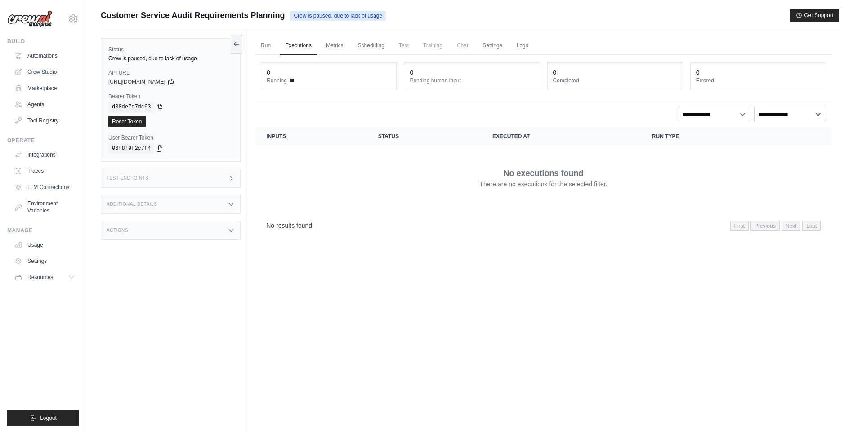 The height and width of the screenshot is (433, 853). Describe the element at coordinates (544, 184) in the screenshot. I see `p: There are no executions for the selected filter.` at that location.